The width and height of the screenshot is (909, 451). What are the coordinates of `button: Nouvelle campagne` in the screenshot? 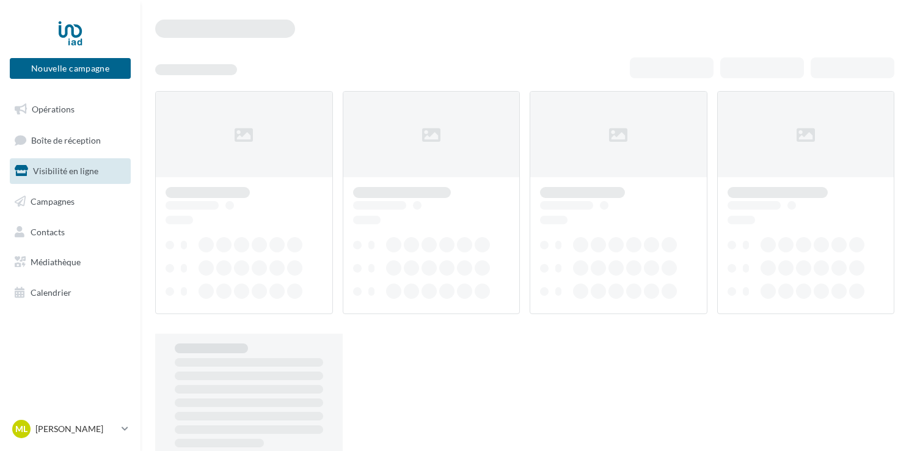 It's located at (70, 68).